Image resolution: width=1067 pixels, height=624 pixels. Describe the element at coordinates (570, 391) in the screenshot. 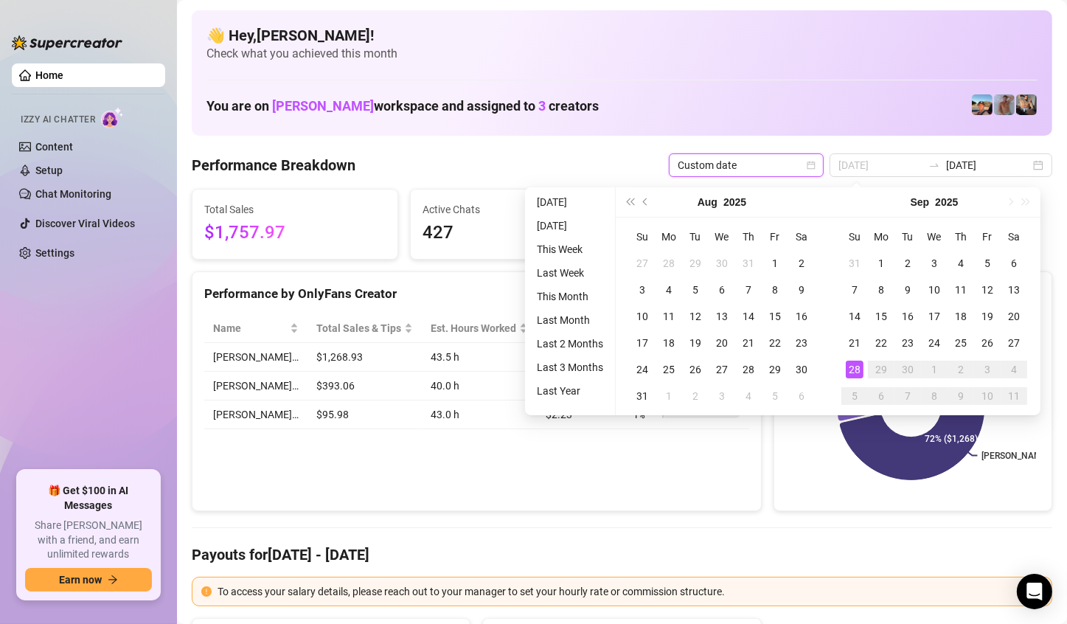

I see `li: Last Year` at that location.